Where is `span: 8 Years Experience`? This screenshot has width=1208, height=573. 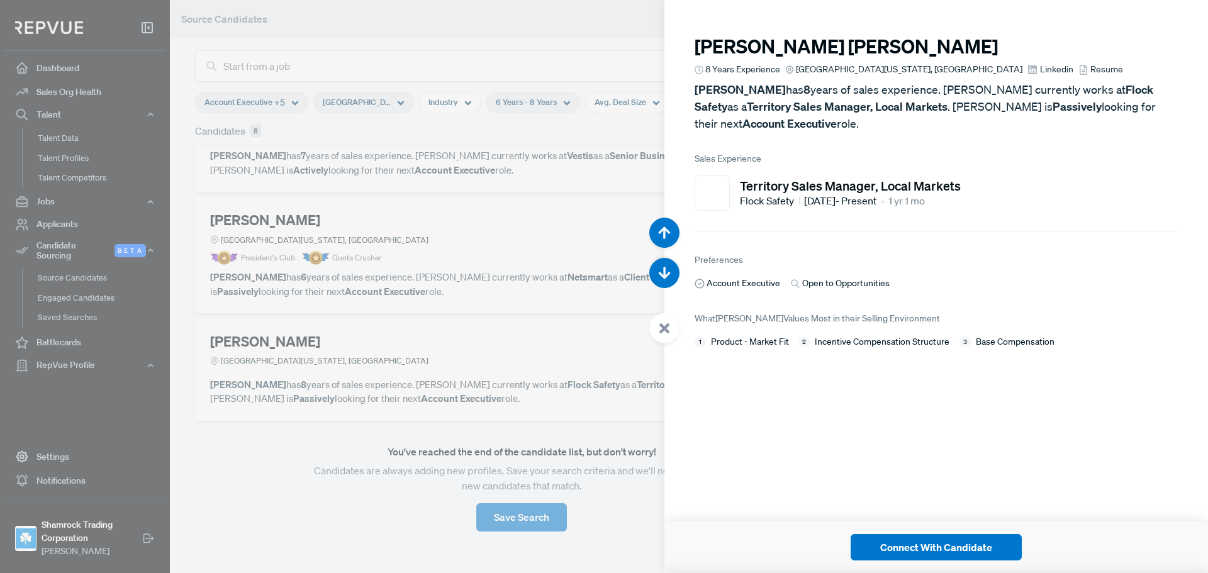
span: 8 Years Experience is located at coordinates (743, 69).